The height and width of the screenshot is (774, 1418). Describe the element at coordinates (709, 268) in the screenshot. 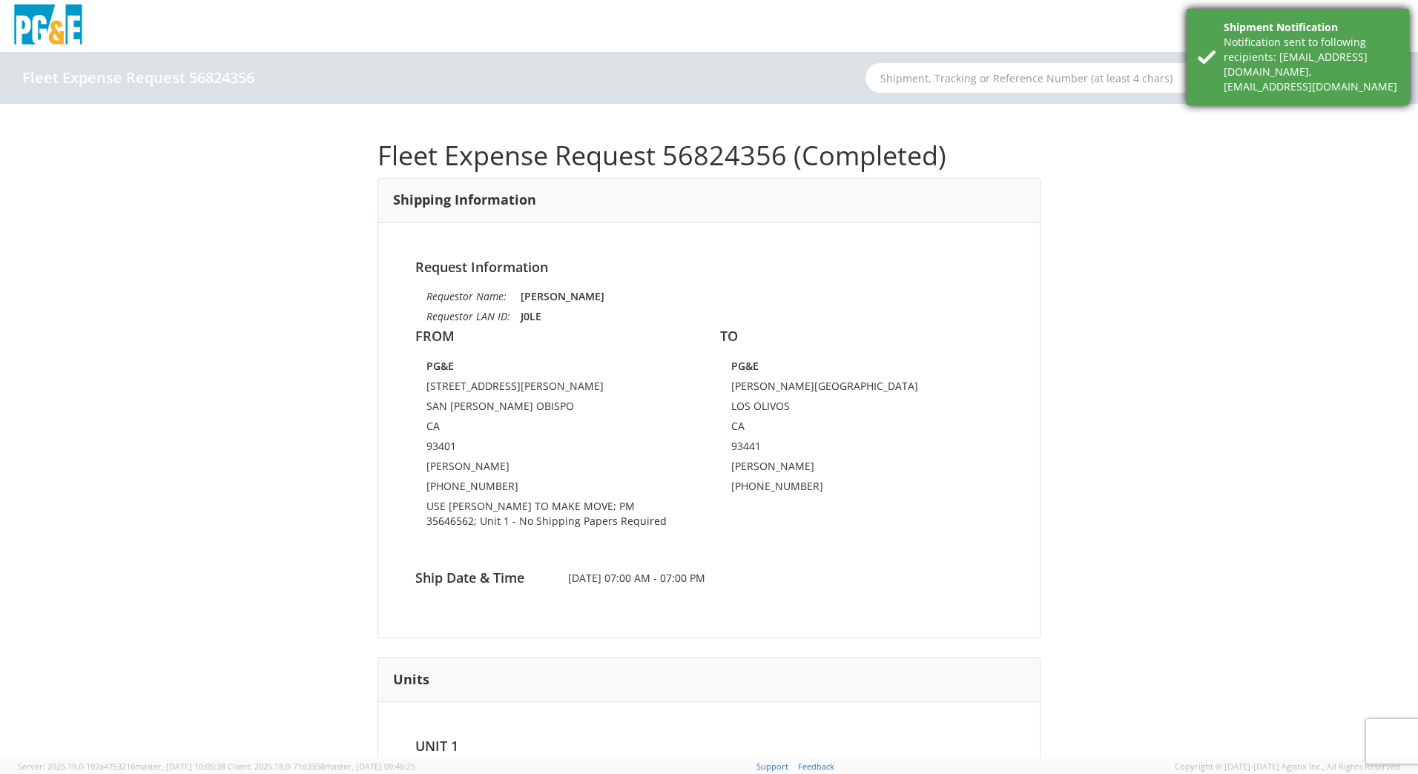

I see `h4: Request Information` at that location.